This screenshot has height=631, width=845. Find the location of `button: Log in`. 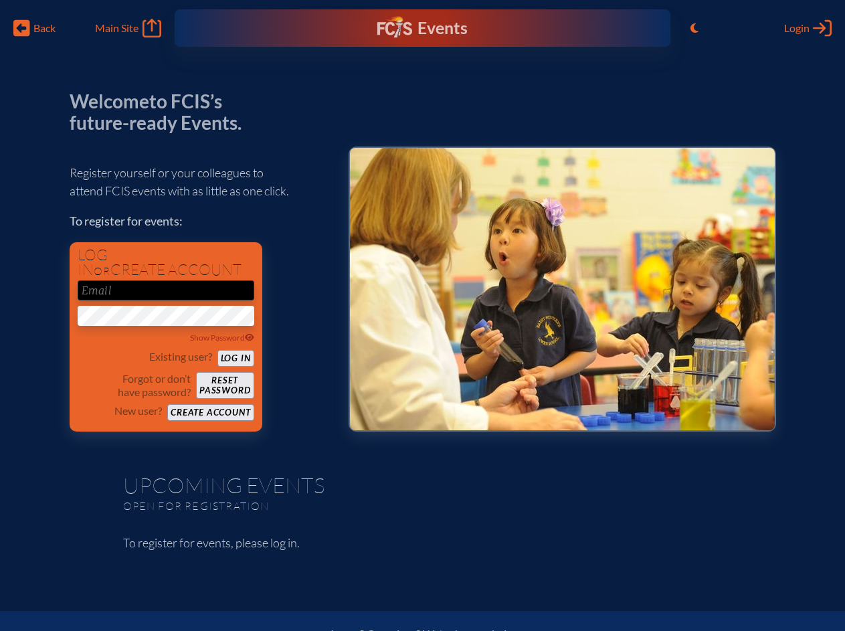

button: Log in is located at coordinates (236, 358).